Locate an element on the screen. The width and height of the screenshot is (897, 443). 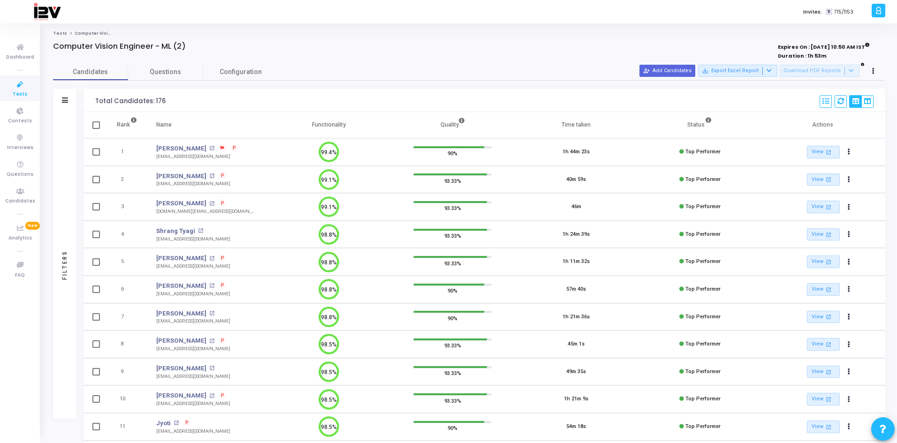
div: View Options is located at coordinates (861, 101).